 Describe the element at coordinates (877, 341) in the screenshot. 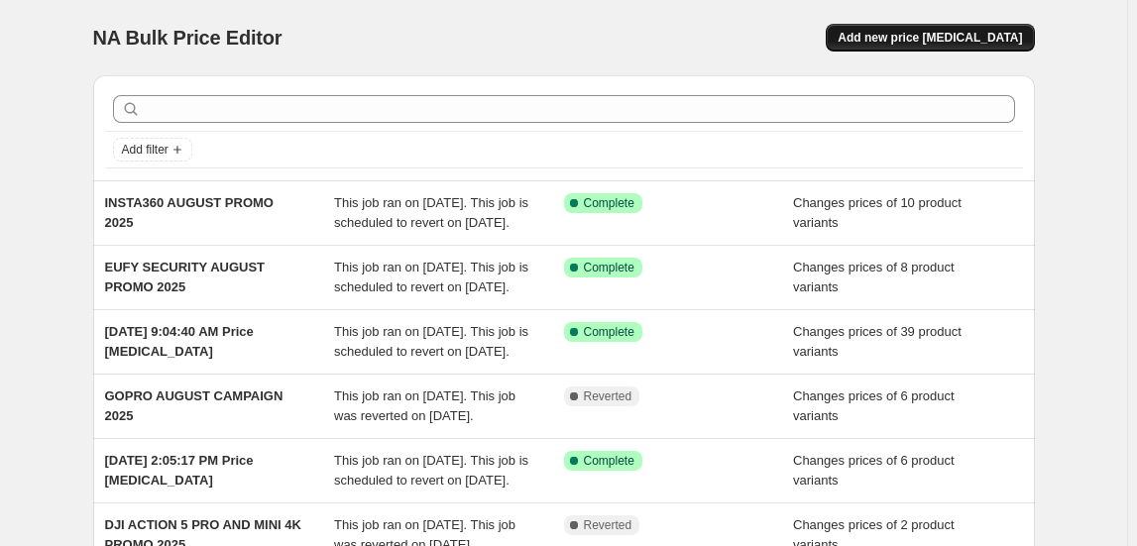

I see `span: Changes prices of 39 product variants` at that location.